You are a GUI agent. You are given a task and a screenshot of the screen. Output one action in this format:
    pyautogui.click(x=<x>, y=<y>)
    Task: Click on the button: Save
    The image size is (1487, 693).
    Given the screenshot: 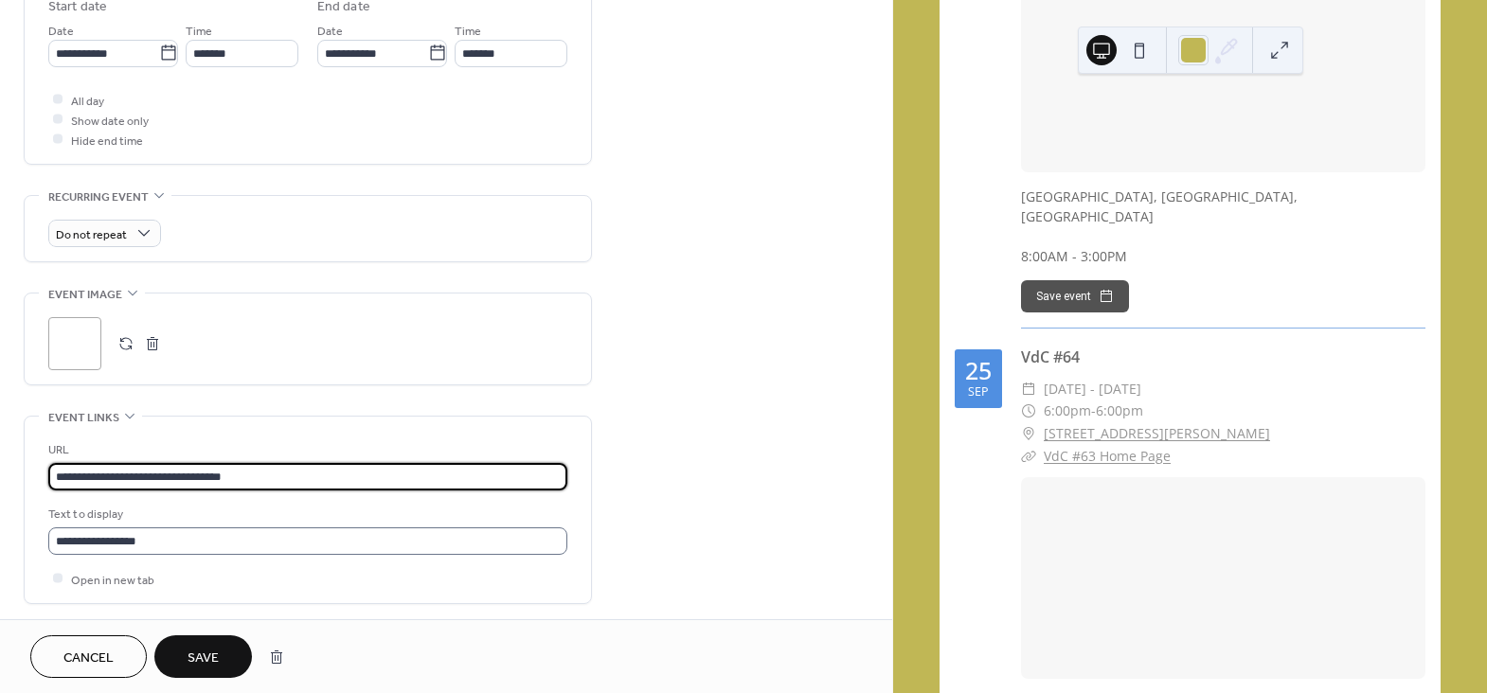 What is the action you would take?
    pyautogui.click(x=203, y=656)
    